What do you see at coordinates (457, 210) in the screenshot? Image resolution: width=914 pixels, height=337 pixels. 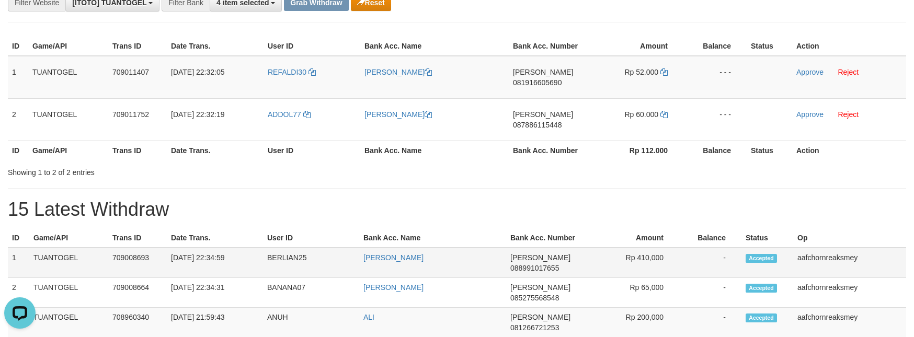 I see `h1: 15 Latest Withdraw` at bounding box center [457, 210].